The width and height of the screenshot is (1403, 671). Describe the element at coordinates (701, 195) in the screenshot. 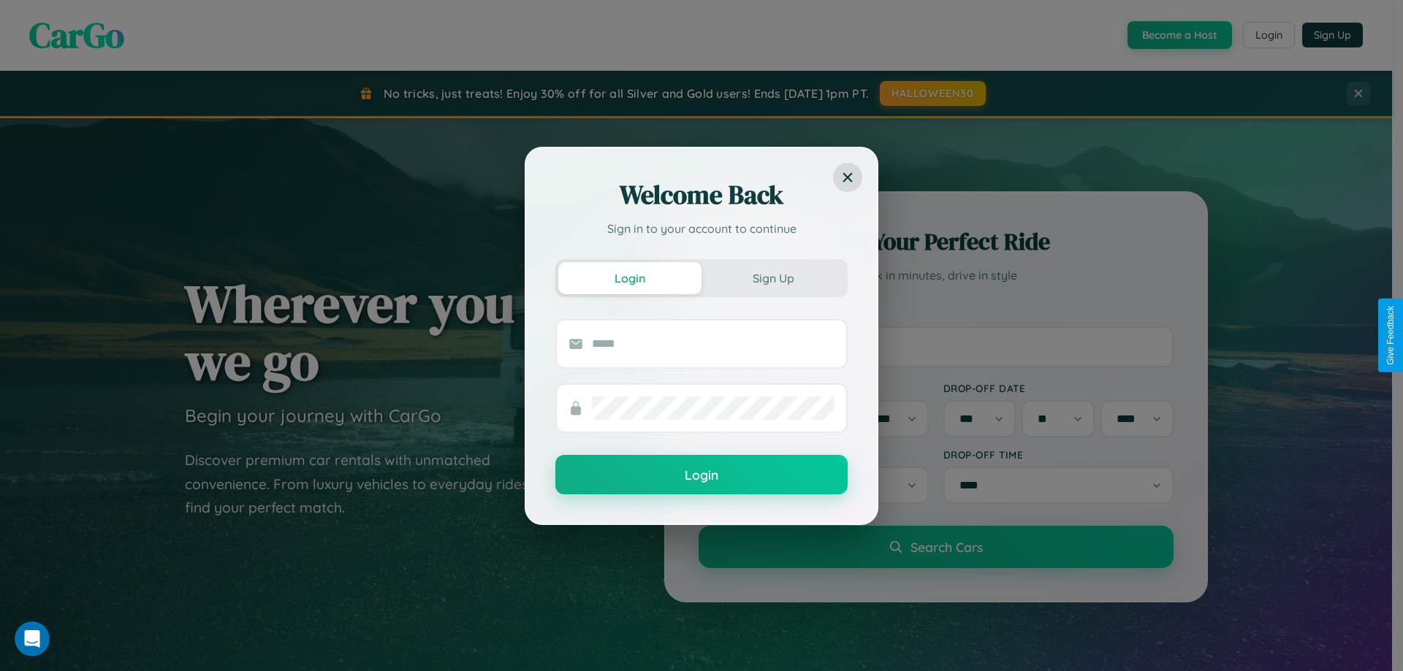

I see `h2: Welcome Back` at that location.